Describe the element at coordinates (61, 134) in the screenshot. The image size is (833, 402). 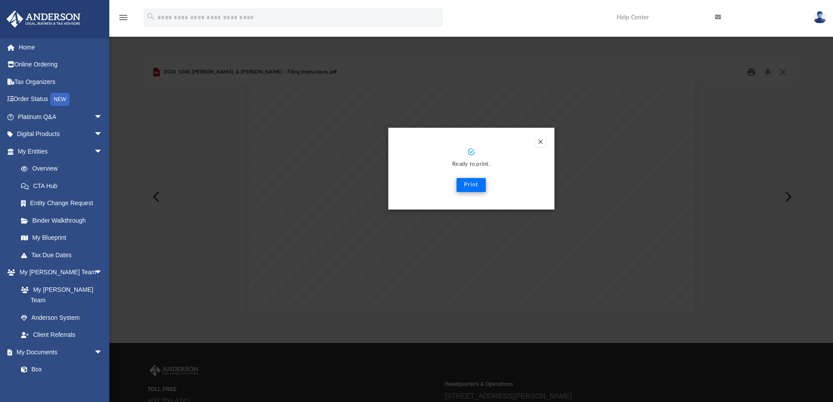
I see `a: Digital Productsarrow_drop_down` at that location.